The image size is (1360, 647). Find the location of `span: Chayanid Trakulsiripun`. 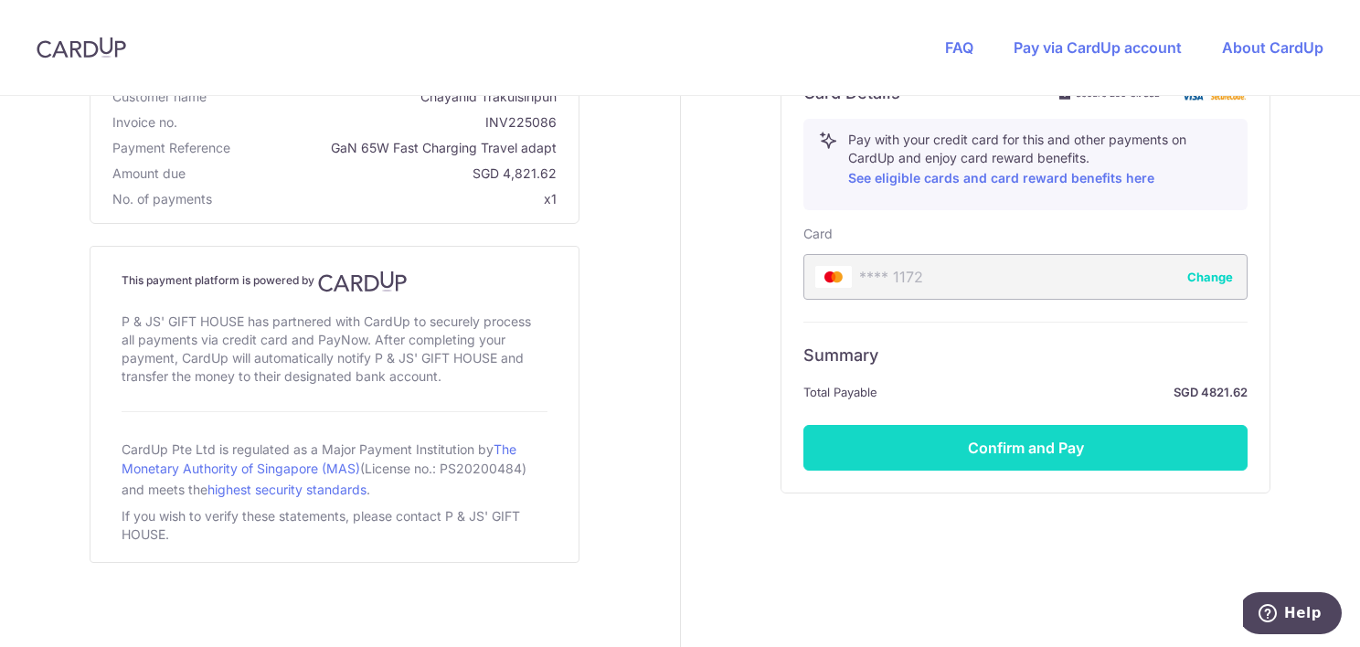

span: Chayanid Trakulsiripun is located at coordinates (385, 97).